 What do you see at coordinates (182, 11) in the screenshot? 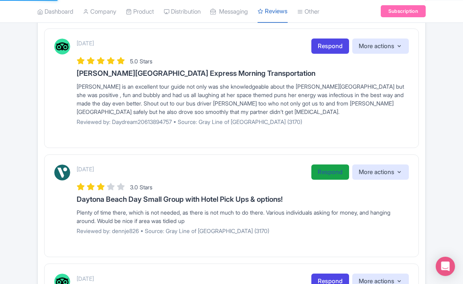
I see `a: Distribution` at bounding box center [182, 11].